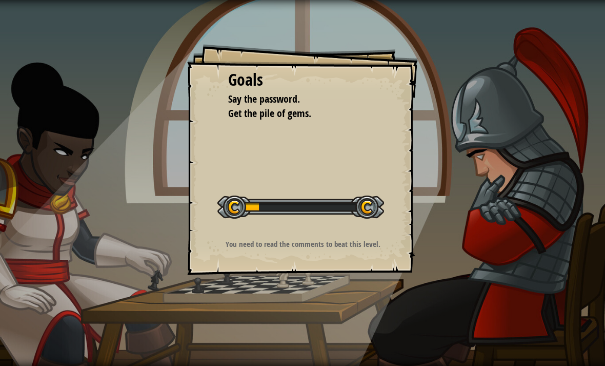  What do you see at coordinates (270, 113) in the screenshot?
I see `span: Get the pile of gems.` at bounding box center [270, 113].